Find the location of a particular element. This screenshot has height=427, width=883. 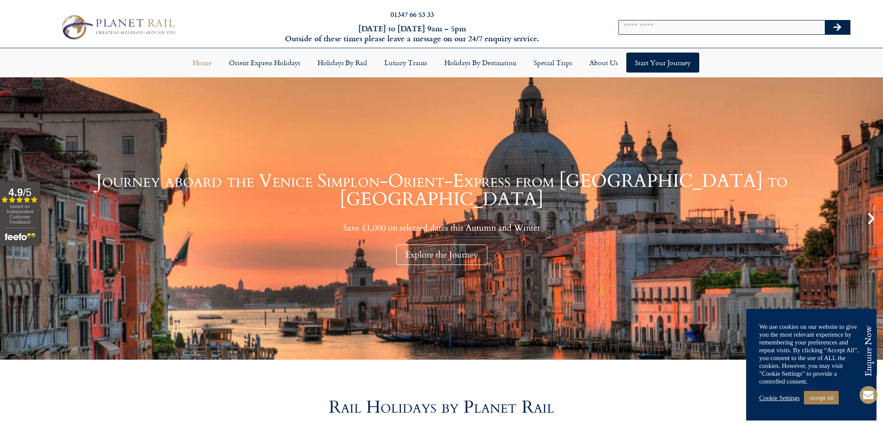

nav: Menu is located at coordinates (441, 63).